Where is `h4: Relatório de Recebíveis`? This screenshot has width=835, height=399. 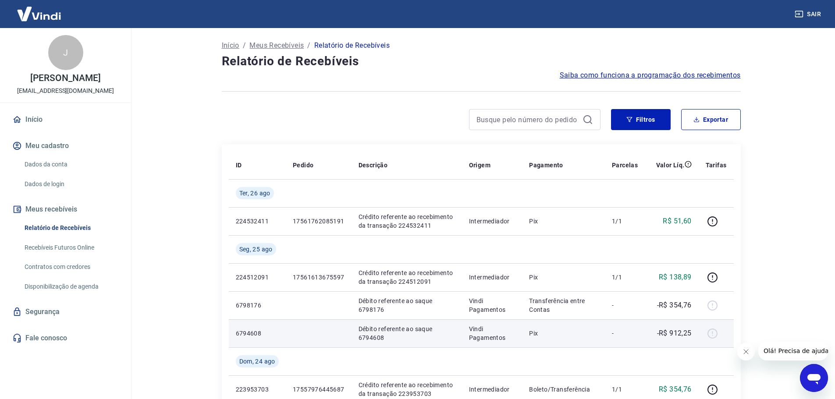 h4: Relatório de Recebíveis is located at coordinates (481, 61).